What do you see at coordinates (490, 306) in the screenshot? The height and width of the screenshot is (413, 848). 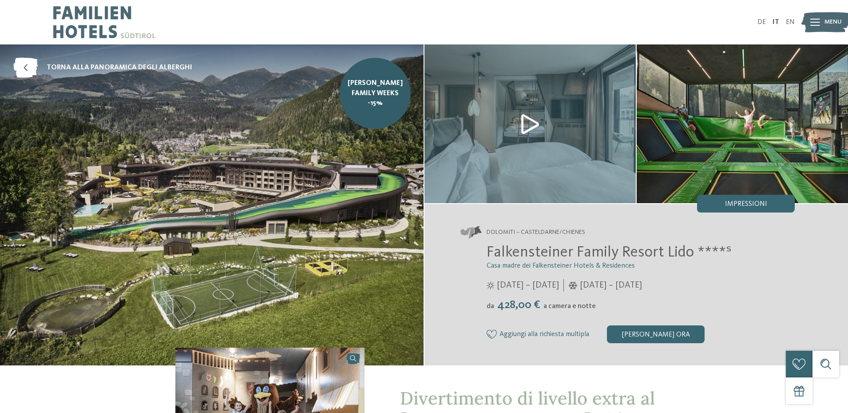 I see `span: da` at bounding box center [490, 306].